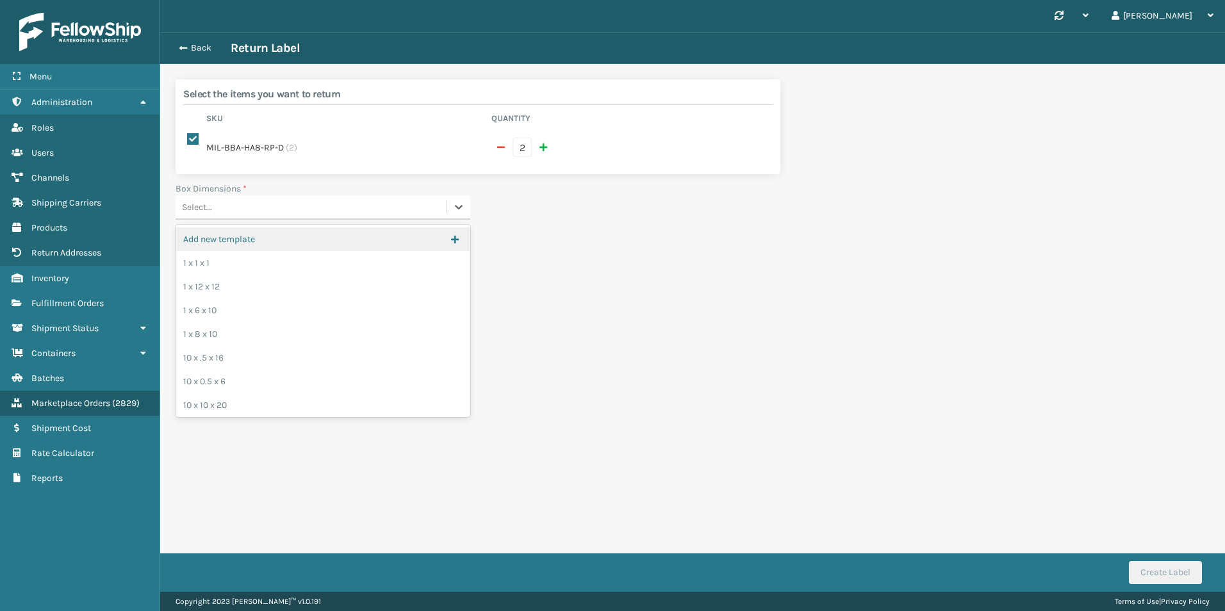  What do you see at coordinates (40, 76) in the screenshot?
I see `span: Menu` at bounding box center [40, 76].